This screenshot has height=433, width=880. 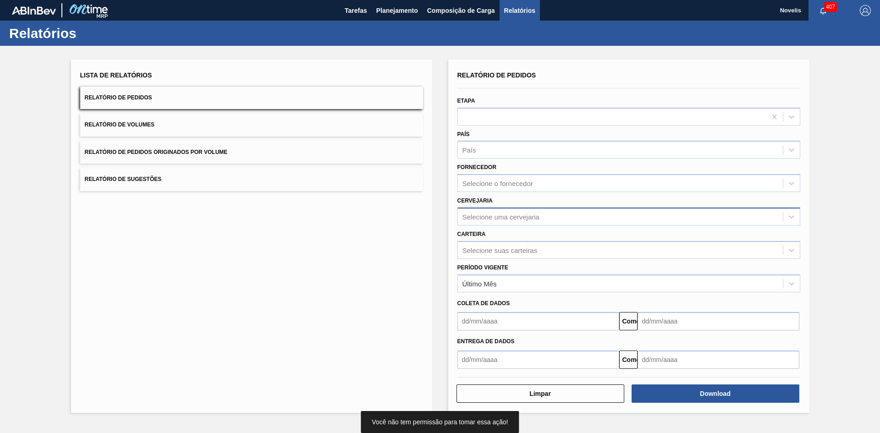 What do you see at coordinates (866, 11) in the screenshot?
I see `img: Sair` at bounding box center [866, 11].